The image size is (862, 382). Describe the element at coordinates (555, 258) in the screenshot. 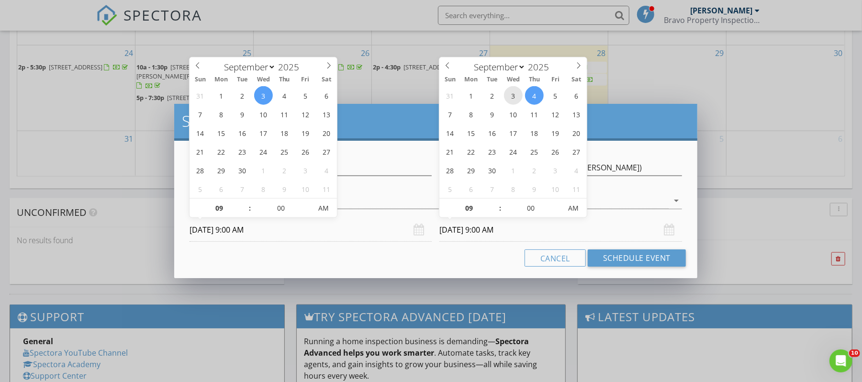

I see `button: Cancel` at that location.